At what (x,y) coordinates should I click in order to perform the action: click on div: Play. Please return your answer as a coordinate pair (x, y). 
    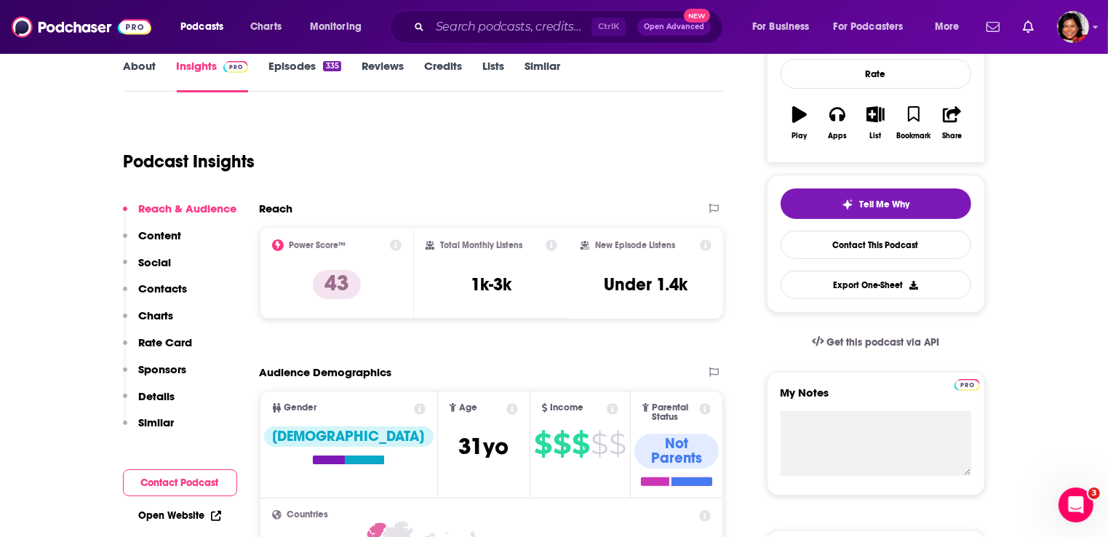
    Looking at the image, I should click on (799, 136).